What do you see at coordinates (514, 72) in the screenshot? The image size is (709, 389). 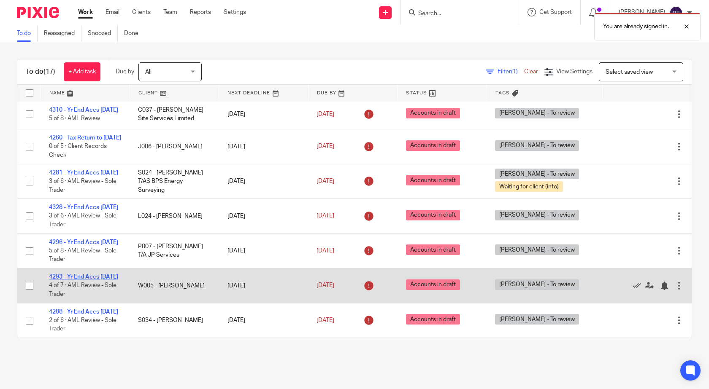 I see `span: (1)` at bounding box center [514, 72].